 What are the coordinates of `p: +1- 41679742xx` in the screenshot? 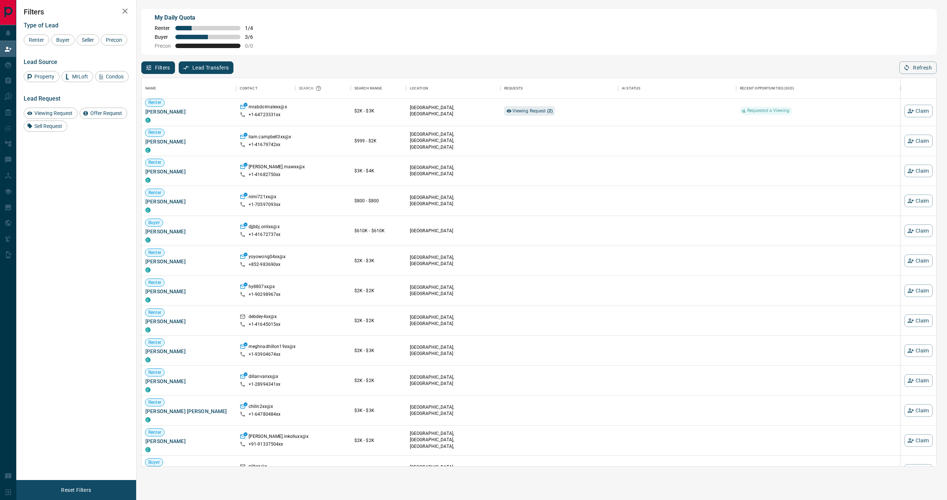 It's located at (264, 145).